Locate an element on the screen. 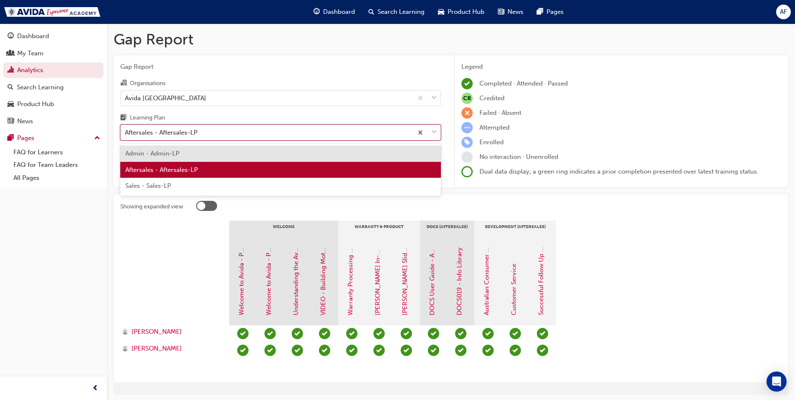 Image resolution: width=795 pixels, height=400 pixels. div: Dashboard is located at coordinates (33, 36).